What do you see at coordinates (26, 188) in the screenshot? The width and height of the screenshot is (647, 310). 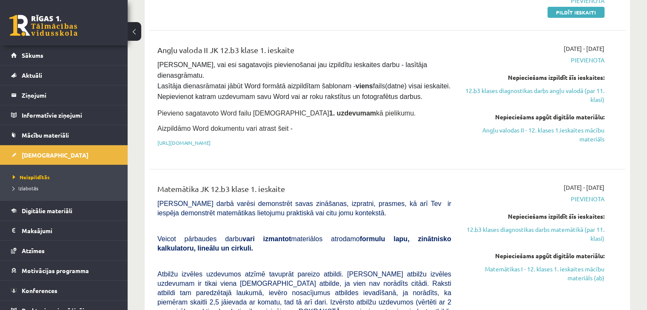 I see `span: Izlabotās` at bounding box center [26, 188].